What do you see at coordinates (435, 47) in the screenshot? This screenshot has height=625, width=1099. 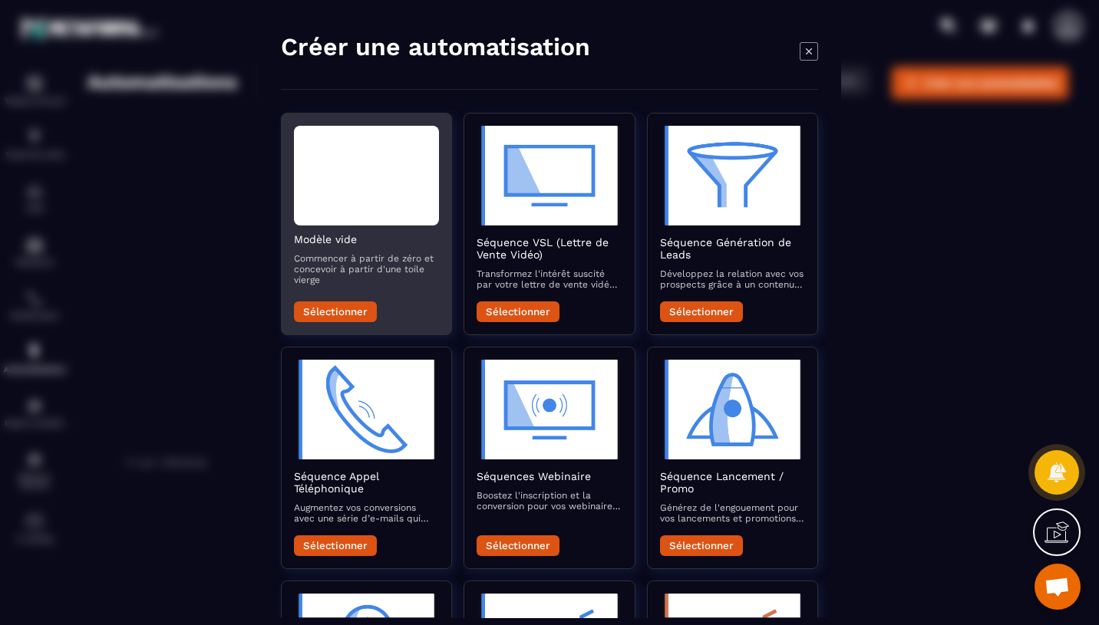 I see `h4: Créer une automatisation` at bounding box center [435, 47].